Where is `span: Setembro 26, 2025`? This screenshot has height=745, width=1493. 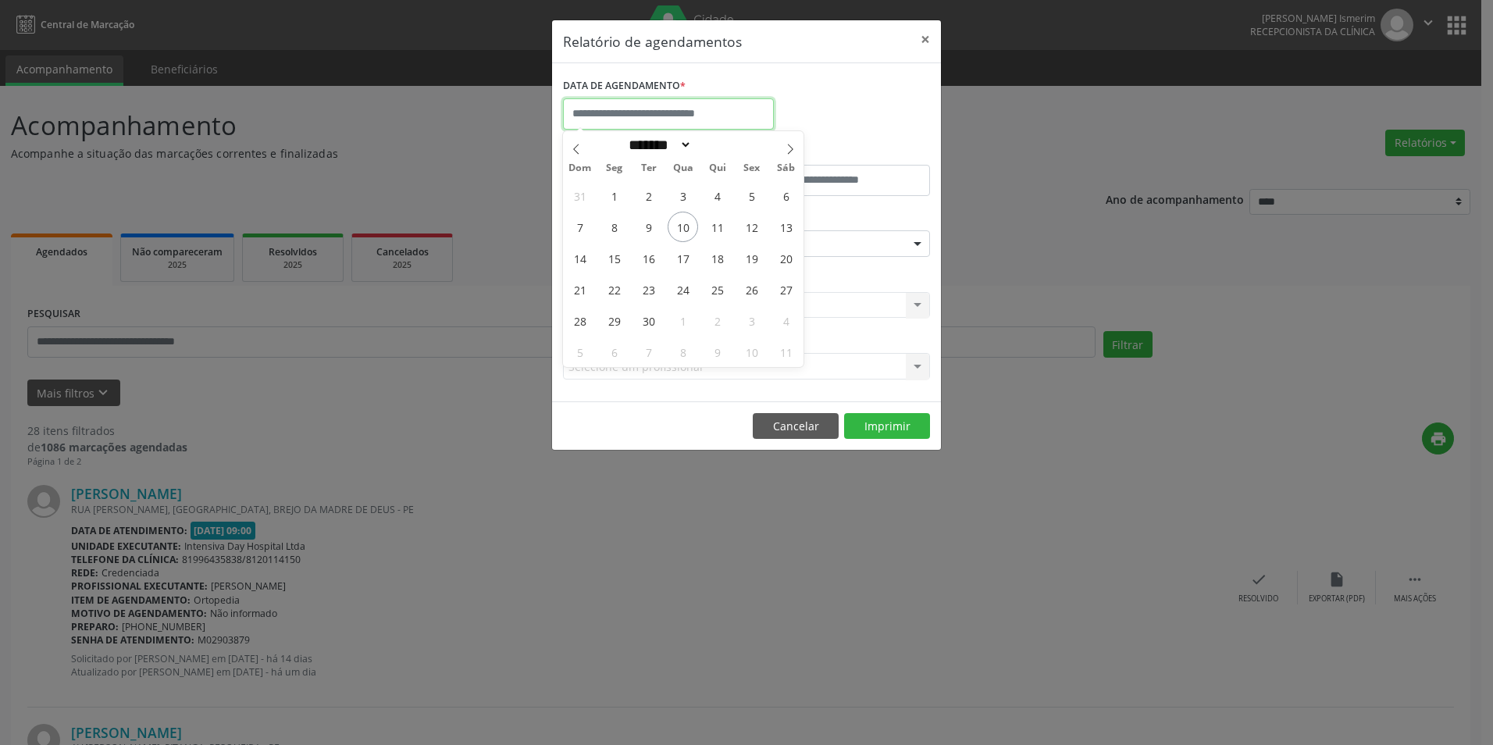 span: Setembro 26, 2025 is located at coordinates (751, 289).